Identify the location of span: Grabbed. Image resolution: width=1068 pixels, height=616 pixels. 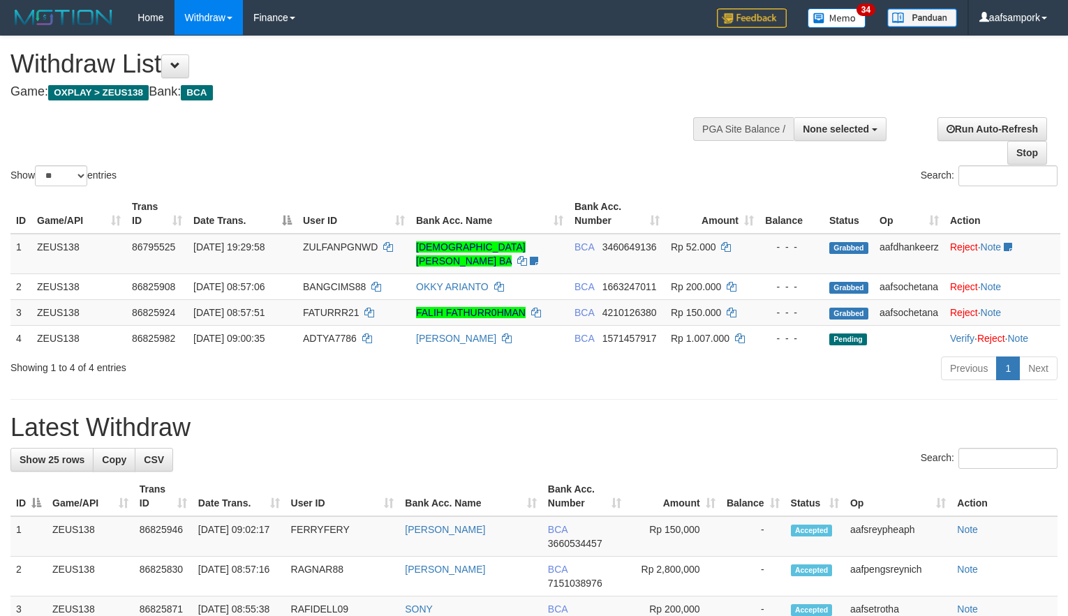
(849, 288).